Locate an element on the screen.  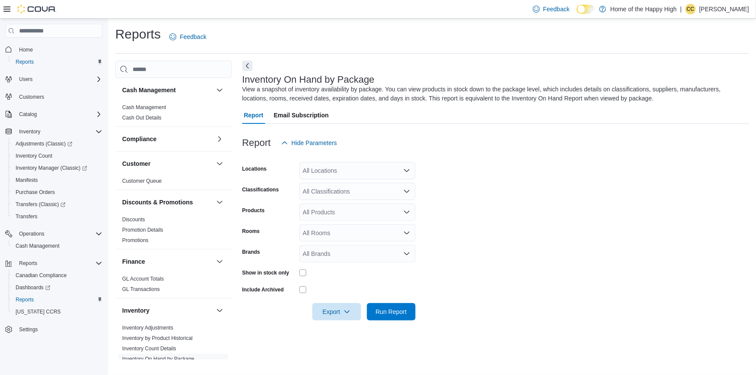
button: Customer is located at coordinates (220, 164).